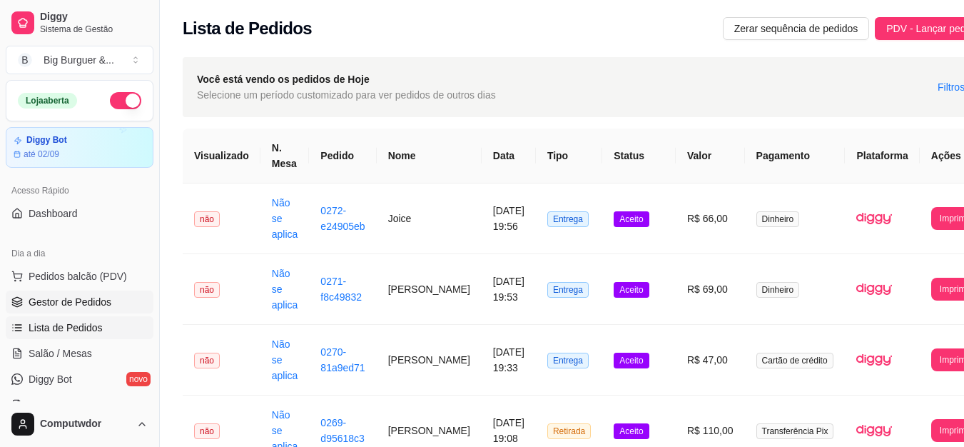 The height and width of the screenshot is (447, 964). Describe the element at coordinates (796, 29) in the screenshot. I see `button: Zerar sequência de pedidos` at that location.